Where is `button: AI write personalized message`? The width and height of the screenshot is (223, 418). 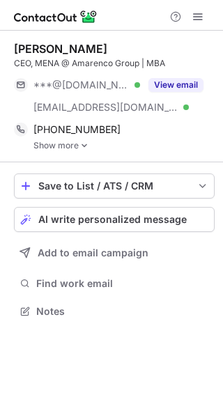
button: AI write personalized message is located at coordinates (114, 220).